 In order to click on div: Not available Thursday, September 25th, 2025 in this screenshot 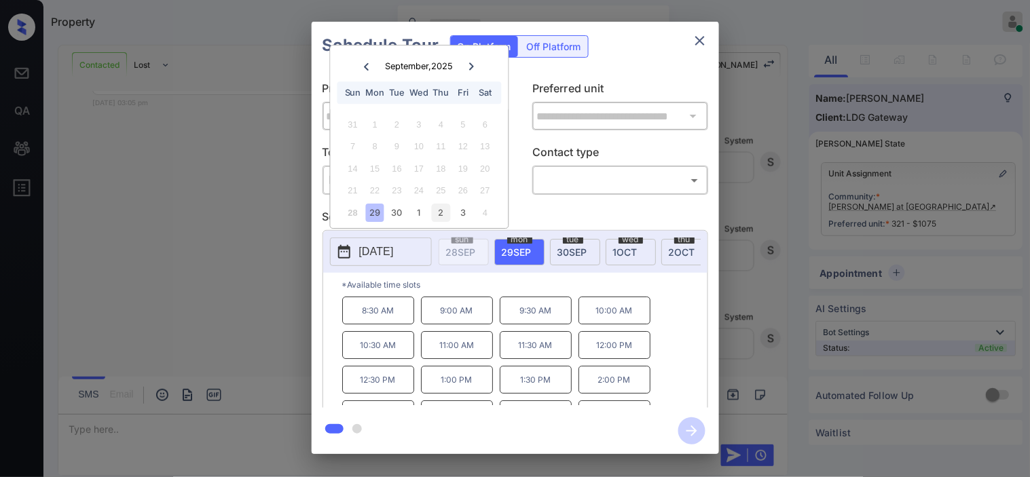, I will do `click(441, 191)`.